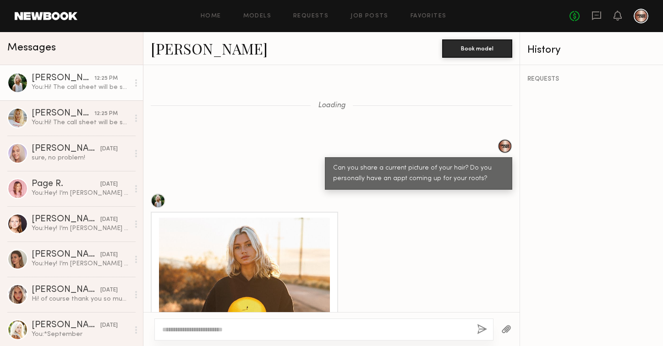  I want to click on div: sure, no problem!, so click(80, 158).